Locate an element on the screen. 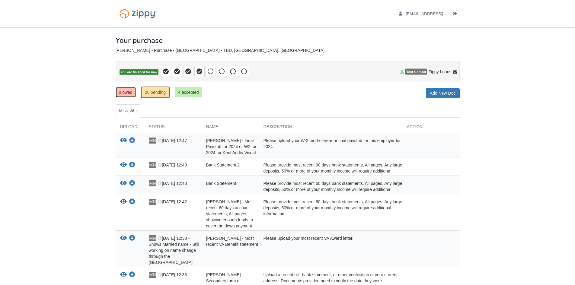 Image resolution: width=575 pixels, height=285 pixels. div: Description is located at coordinates (330, 128).